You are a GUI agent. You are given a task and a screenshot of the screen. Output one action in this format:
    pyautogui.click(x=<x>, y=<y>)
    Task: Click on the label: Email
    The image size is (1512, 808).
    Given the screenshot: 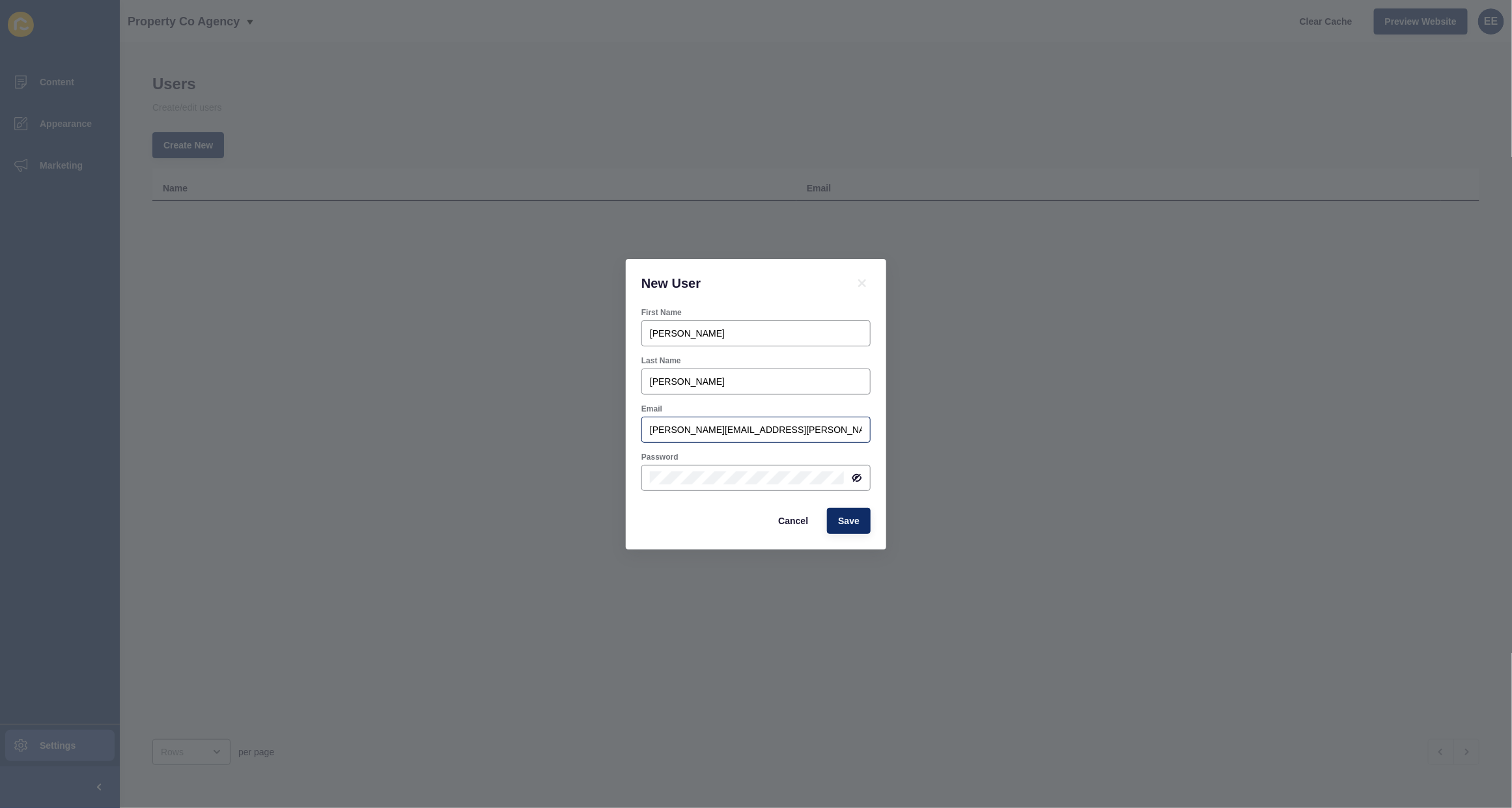 What is the action you would take?
    pyautogui.click(x=652, y=409)
    